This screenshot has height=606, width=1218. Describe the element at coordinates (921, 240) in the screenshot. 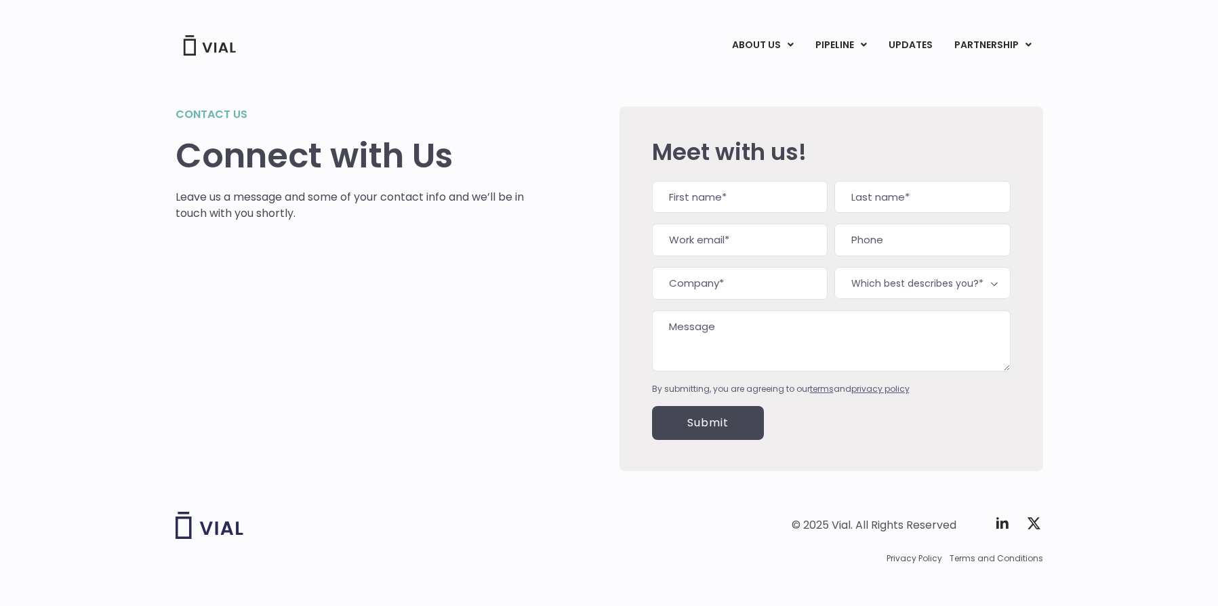

I see `input: Phone` at that location.